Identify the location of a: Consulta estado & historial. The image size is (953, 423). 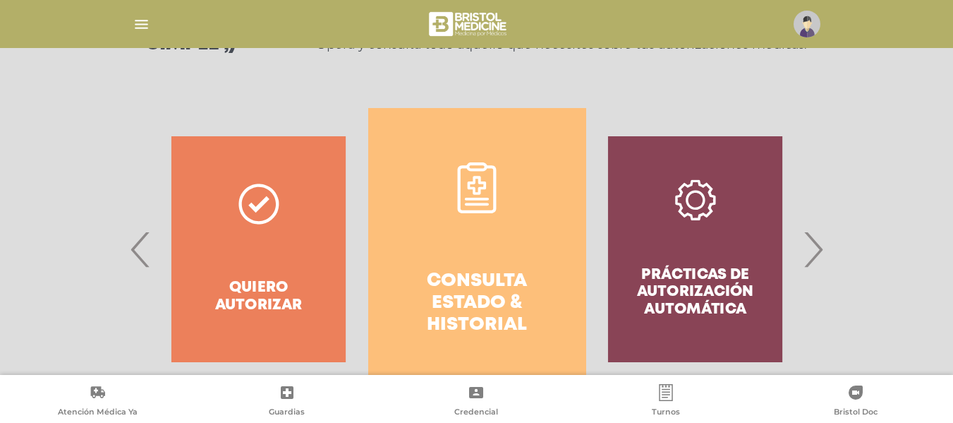
(477, 249).